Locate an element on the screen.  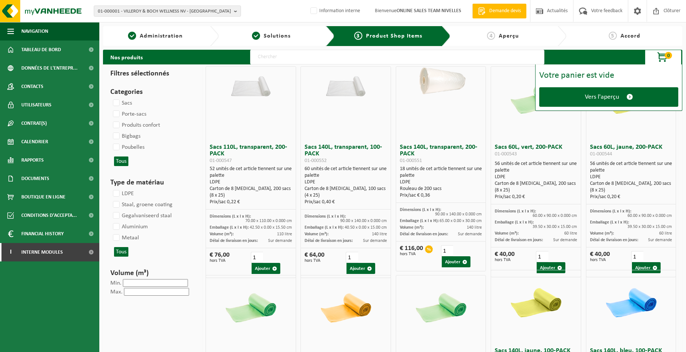
span: hors TVA is located at coordinates (505, 260).